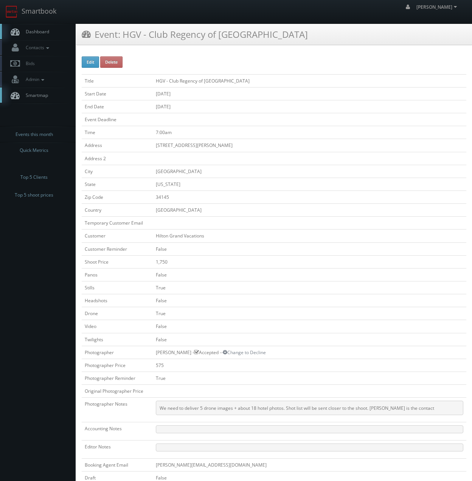 The height and width of the screenshot is (481, 472). Describe the element at coordinates (310, 408) in the screenshot. I see `pre: We need to deliver 5 drone images + about 18 hotel photos. Shot list will be sent closer to the s...` at that location.